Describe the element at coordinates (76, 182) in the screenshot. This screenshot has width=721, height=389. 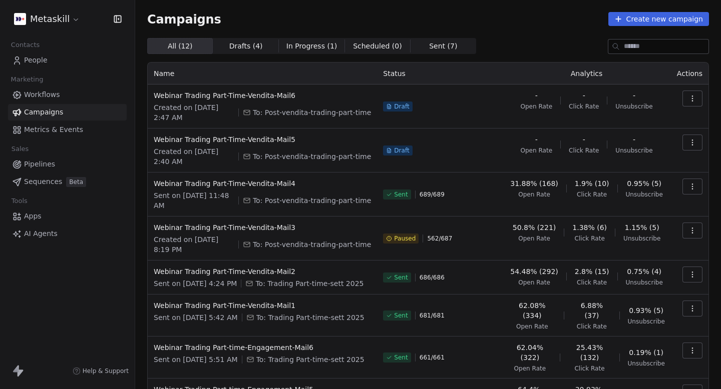
I see `span: Beta` at that location.